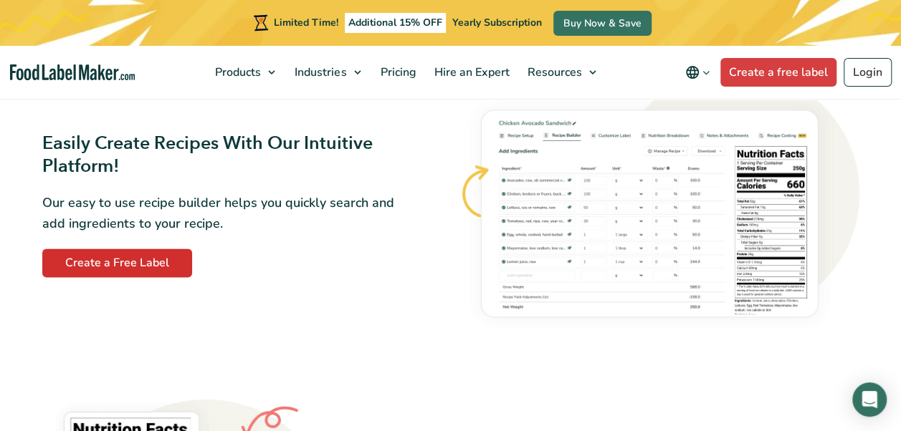  Describe the element at coordinates (469, 72) in the screenshot. I see `a: Hire an Expert` at that location.